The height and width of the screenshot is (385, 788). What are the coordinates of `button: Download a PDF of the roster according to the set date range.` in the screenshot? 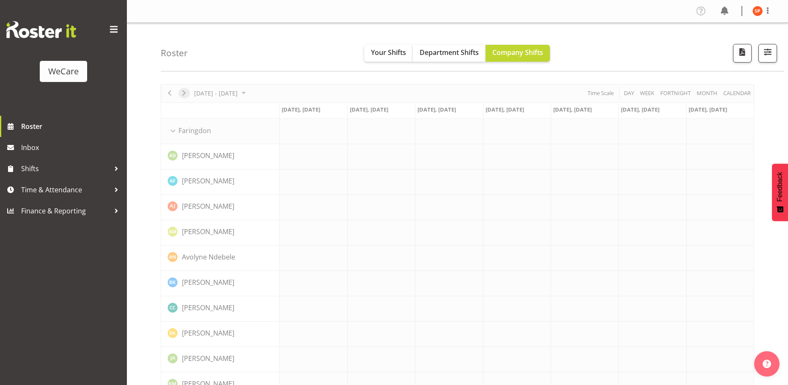 It's located at (742, 53).